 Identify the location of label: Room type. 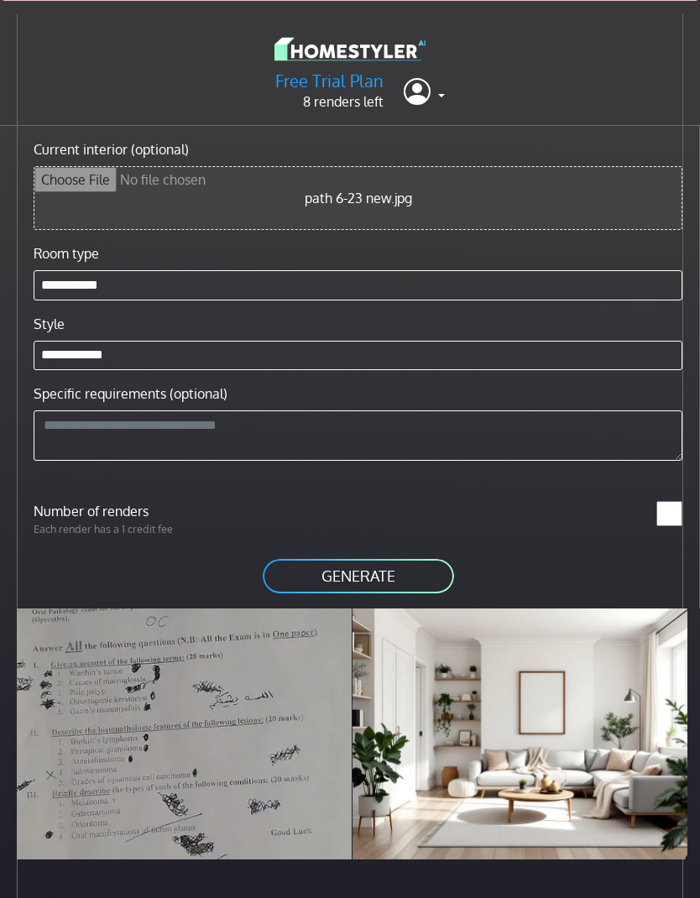
(66, 253).